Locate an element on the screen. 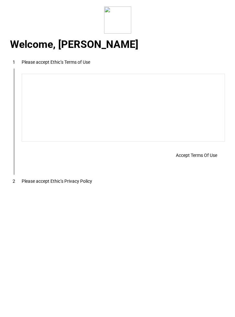  div: Please accept Ethic’s Terms of Use is located at coordinates (56, 62).